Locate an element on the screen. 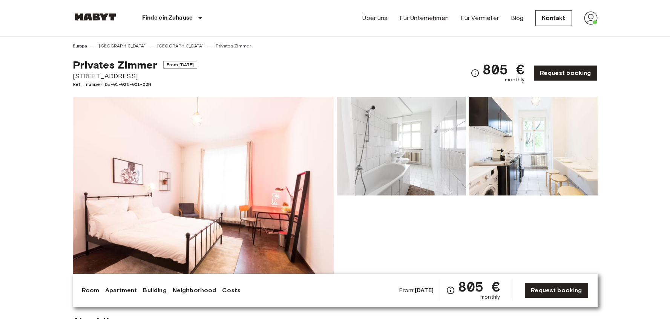 The width and height of the screenshot is (670, 319). a: Room is located at coordinates (90, 291).